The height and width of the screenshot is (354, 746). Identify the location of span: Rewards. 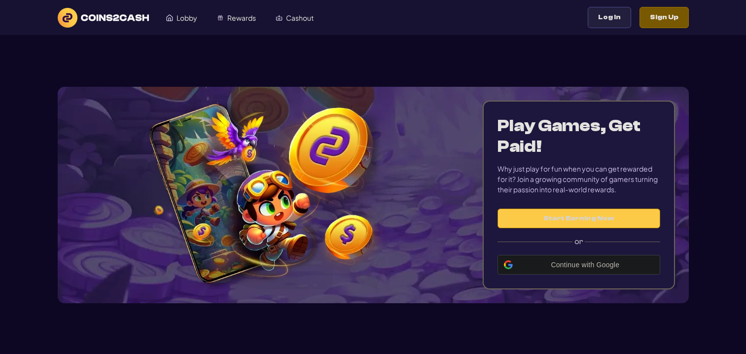
(242, 18).